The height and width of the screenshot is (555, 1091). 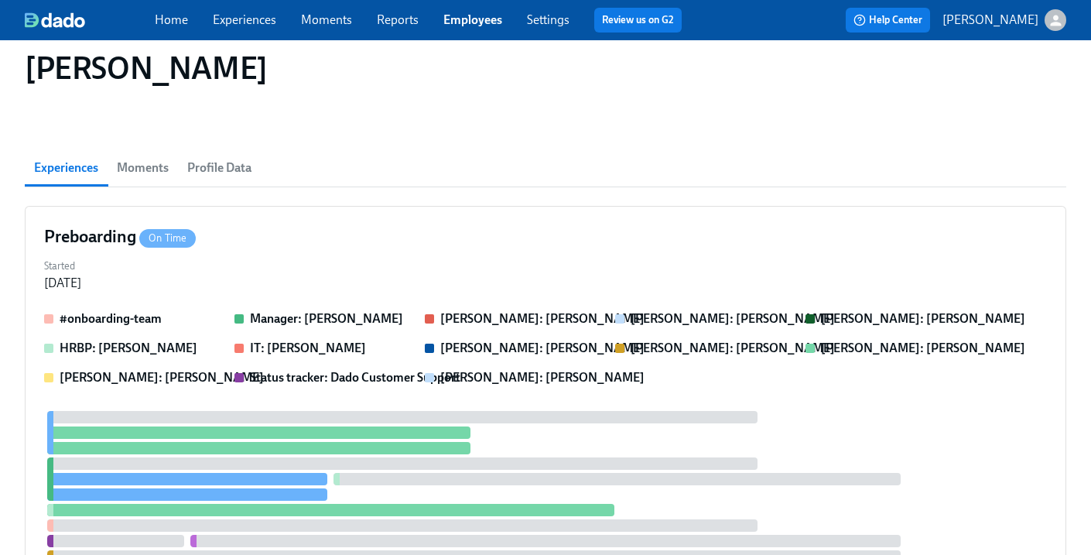 I want to click on a: Settings, so click(x=548, y=19).